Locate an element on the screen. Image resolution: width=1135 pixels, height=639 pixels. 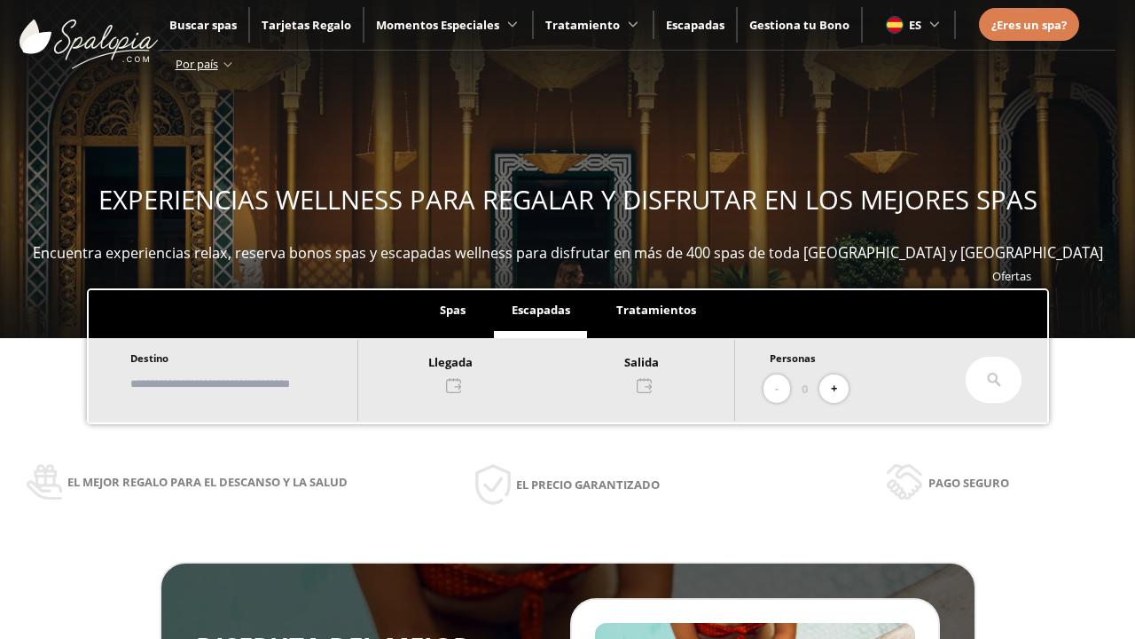
a: Ofertas is located at coordinates (1012, 276).